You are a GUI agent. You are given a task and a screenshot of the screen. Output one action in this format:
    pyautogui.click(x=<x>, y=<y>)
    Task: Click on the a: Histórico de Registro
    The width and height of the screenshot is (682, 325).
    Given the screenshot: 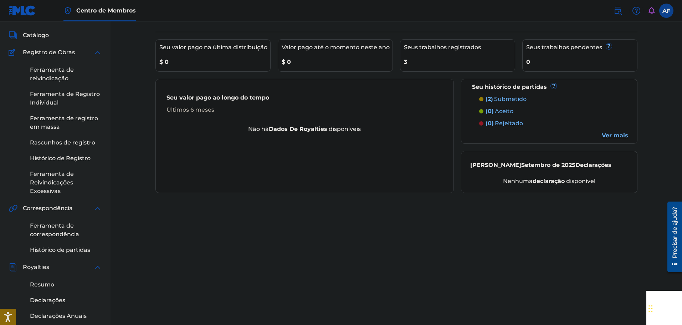 What is the action you would take?
    pyautogui.click(x=66, y=158)
    